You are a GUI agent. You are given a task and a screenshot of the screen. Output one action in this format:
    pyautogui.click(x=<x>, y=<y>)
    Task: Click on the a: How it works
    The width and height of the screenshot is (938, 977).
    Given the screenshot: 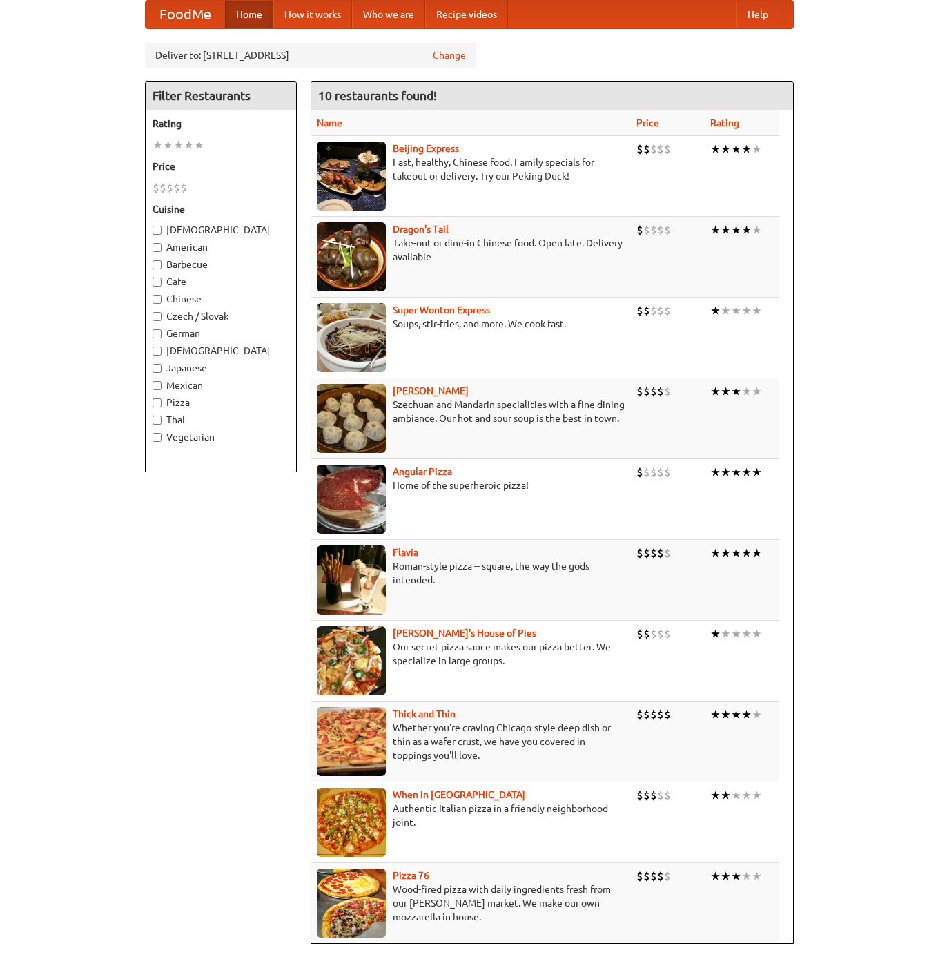 What is the action you would take?
    pyautogui.click(x=313, y=14)
    